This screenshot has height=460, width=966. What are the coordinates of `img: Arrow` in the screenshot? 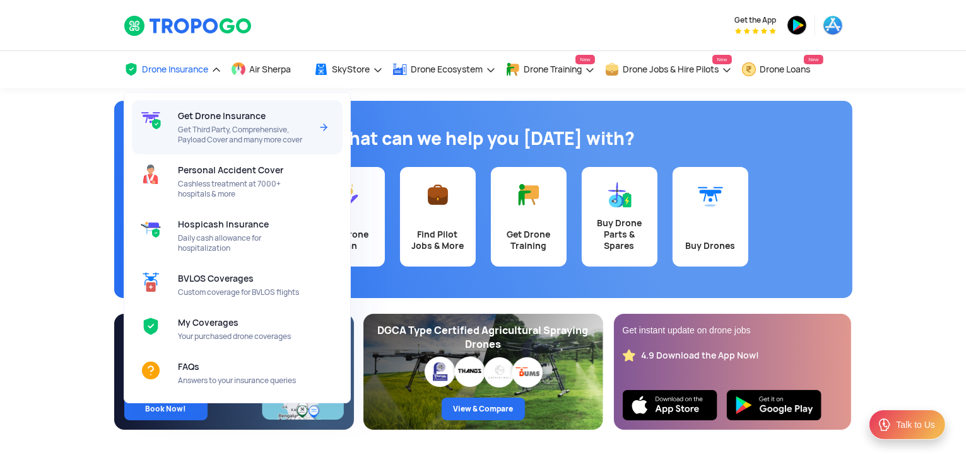 It's located at (324, 127).